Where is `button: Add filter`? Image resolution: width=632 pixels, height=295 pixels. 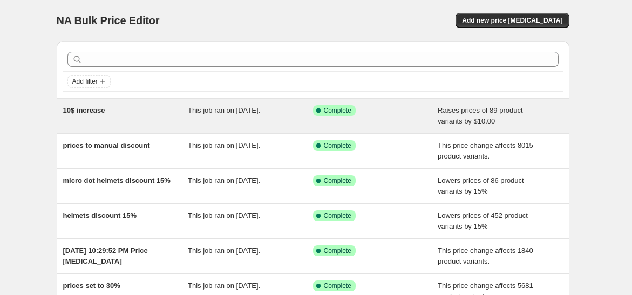 button: Add filter is located at coordinates (89, 81).